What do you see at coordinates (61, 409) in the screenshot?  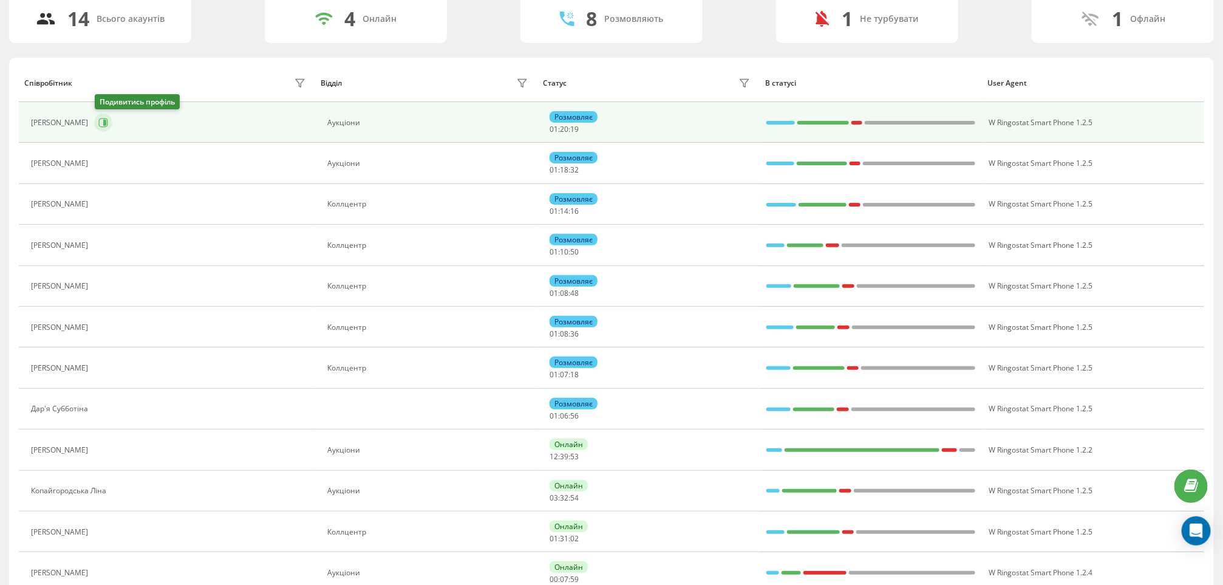 I see `div: Дар'я Субботіна` at bounding box center [61, 409].